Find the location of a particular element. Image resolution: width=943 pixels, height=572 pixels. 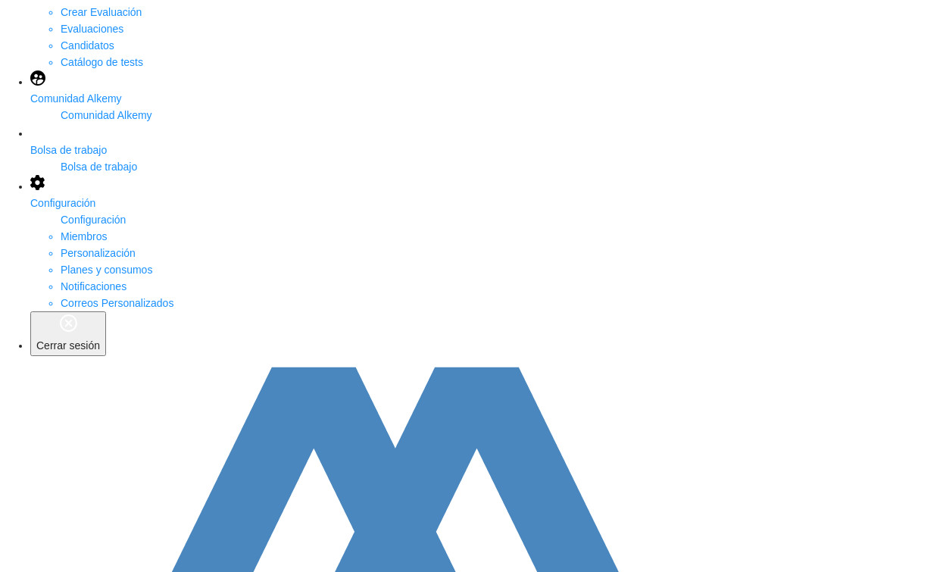

a: Candidatos is located at coordinates (87, 45).